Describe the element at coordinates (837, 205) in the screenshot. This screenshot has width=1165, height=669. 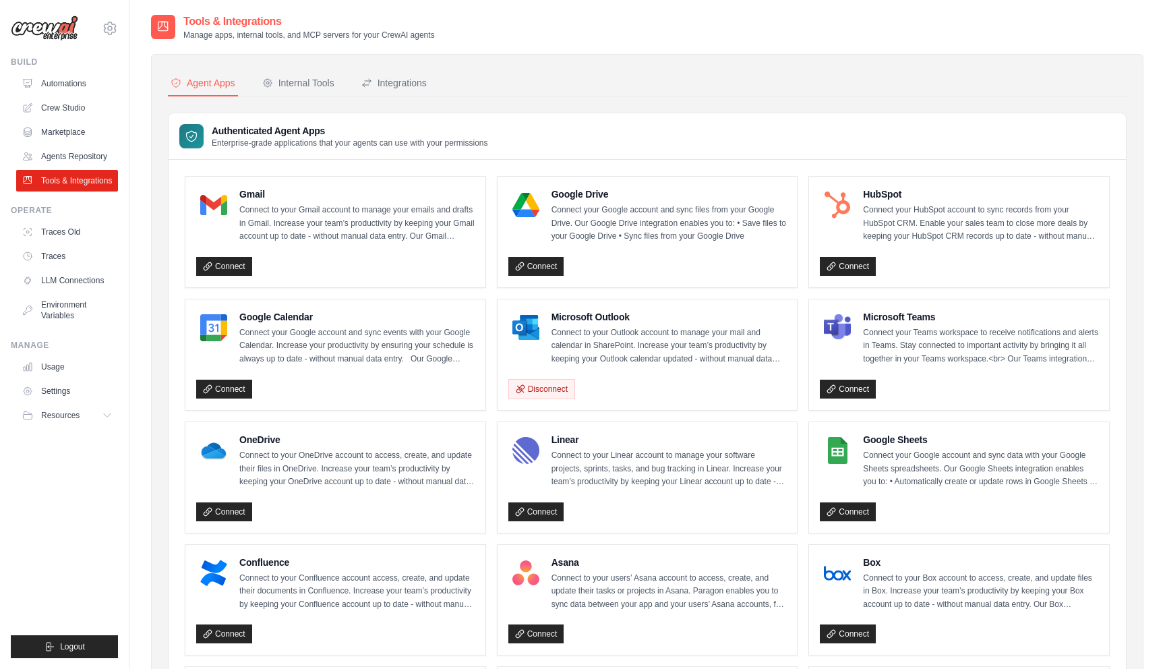
I see `img: HubSpot Logo` at that location.